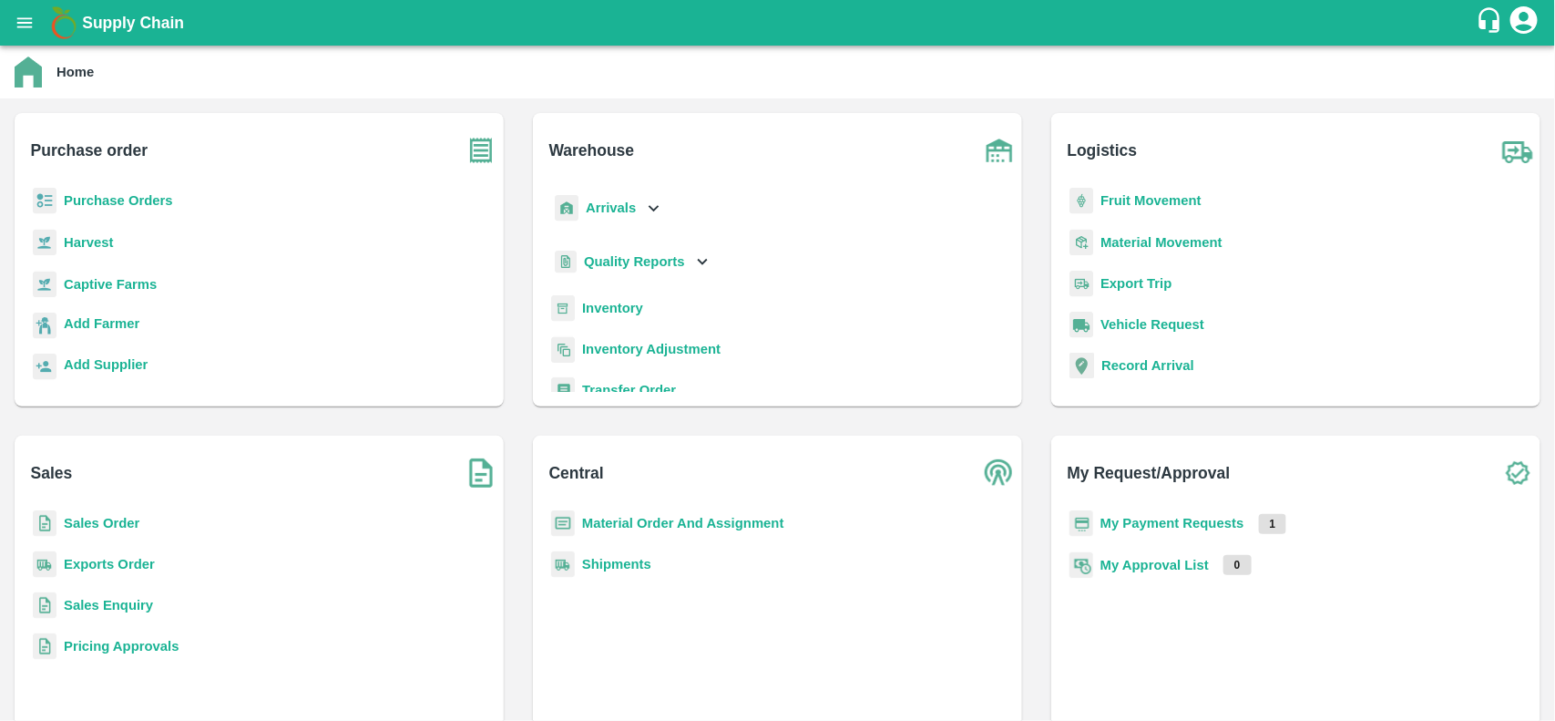  I want to click on b: Captive Farms, so click(110, 284).